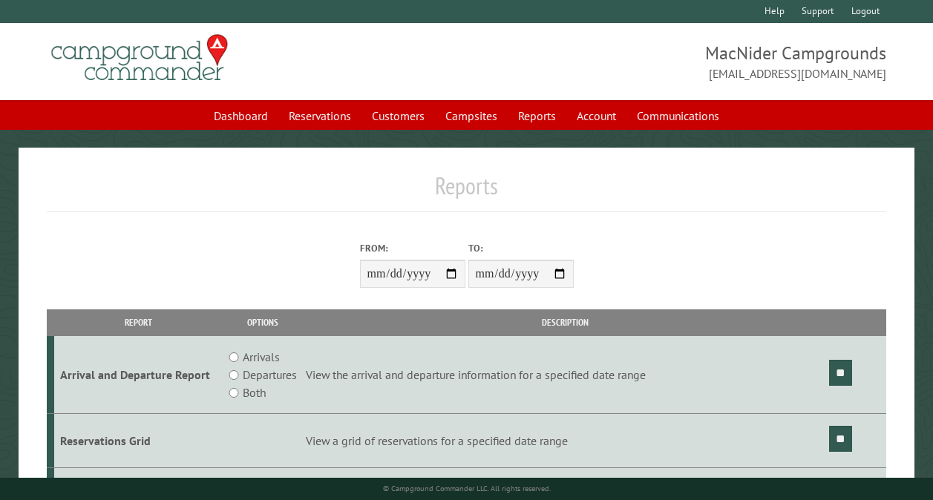 The height and width of the screenshot is (500, 933). What do you see at coordinates (466, 192) in the screenshot?
I see `h1: Reports` at bounding box center [466, 192].